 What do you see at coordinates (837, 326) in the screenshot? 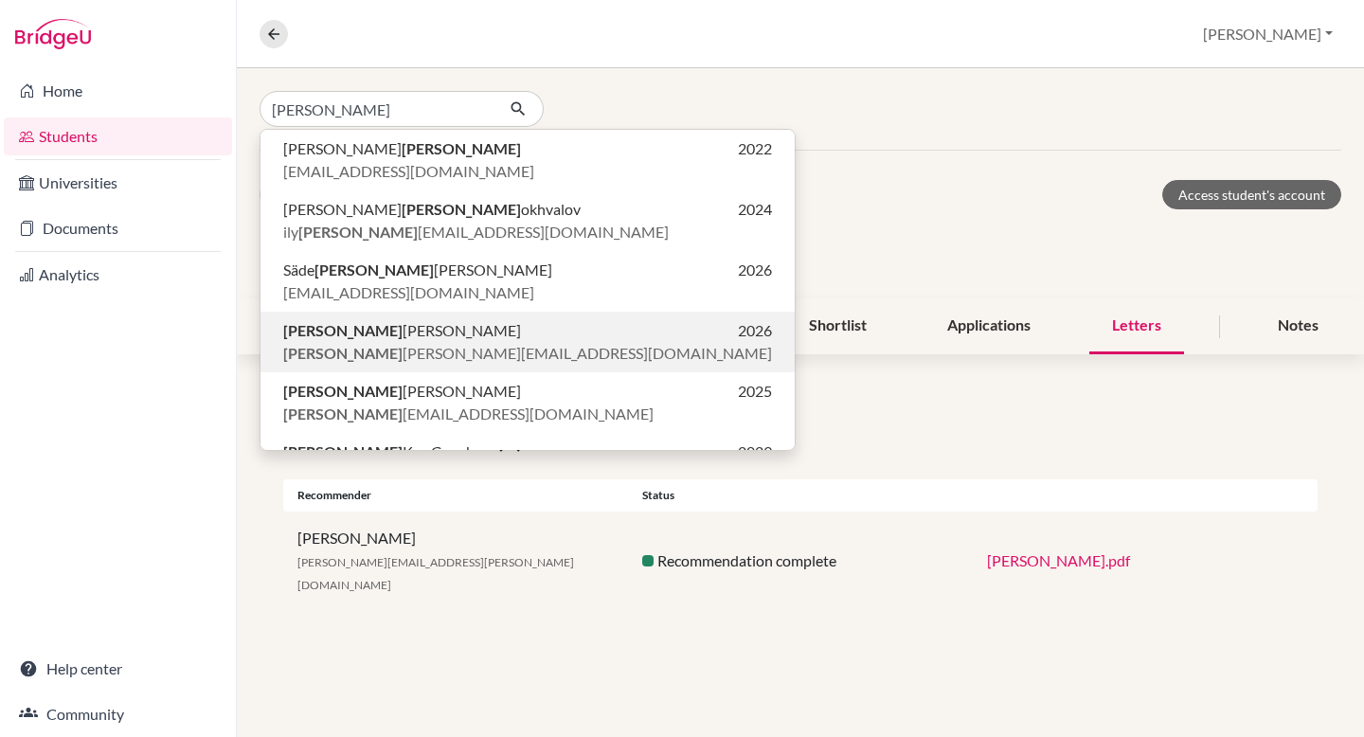
I see `div: Shortlist` at bounding box center [837, 326].